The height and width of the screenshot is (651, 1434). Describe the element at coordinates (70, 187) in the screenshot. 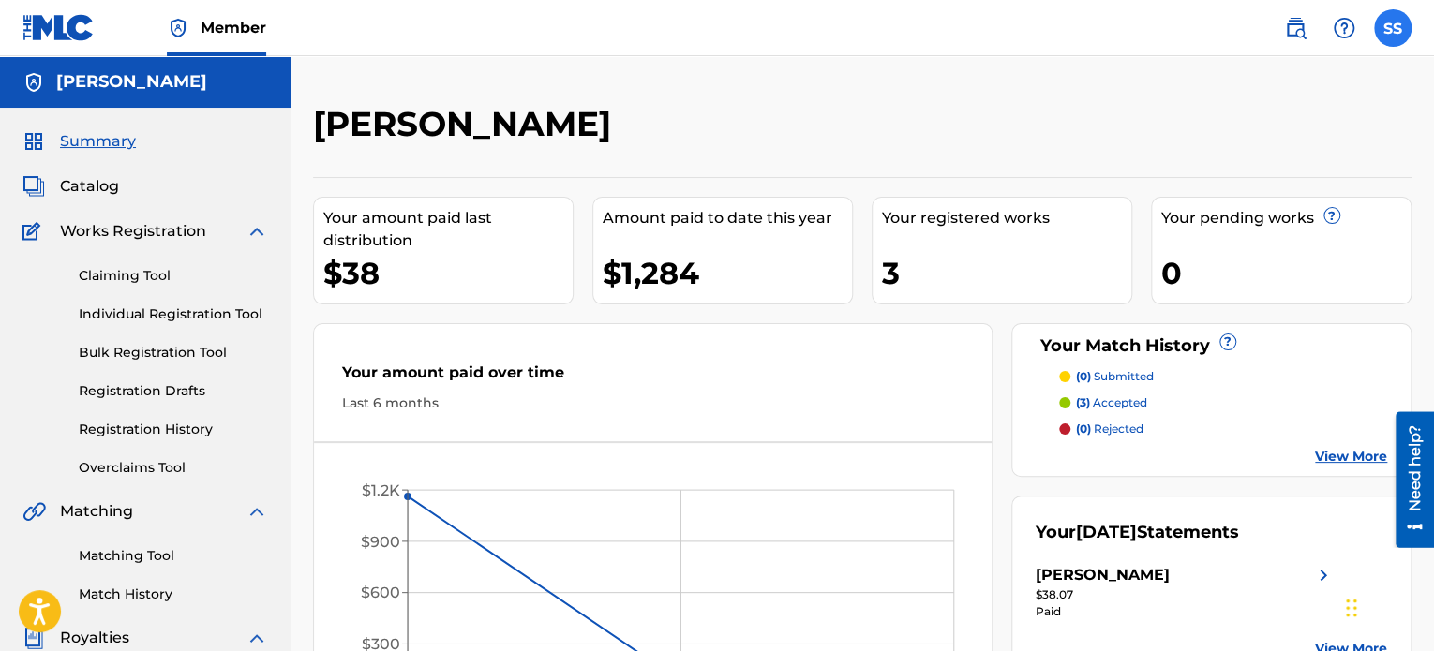

I see `a: CatalogCatalog` at that location.